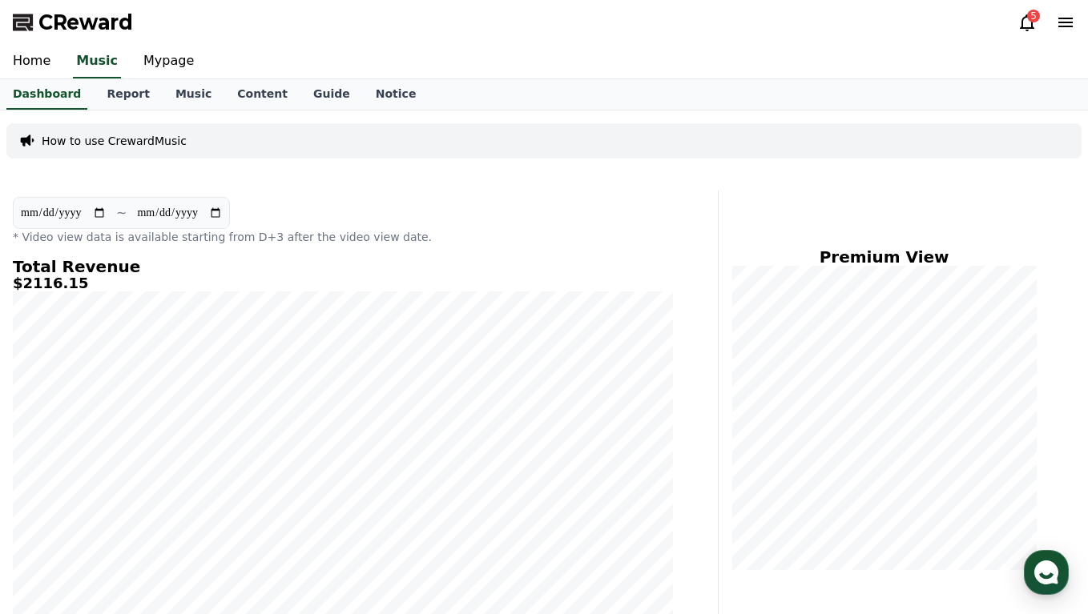  Describe the element at coordinates (86, 22) in the screenshot. I see `span: CReward` at that location.